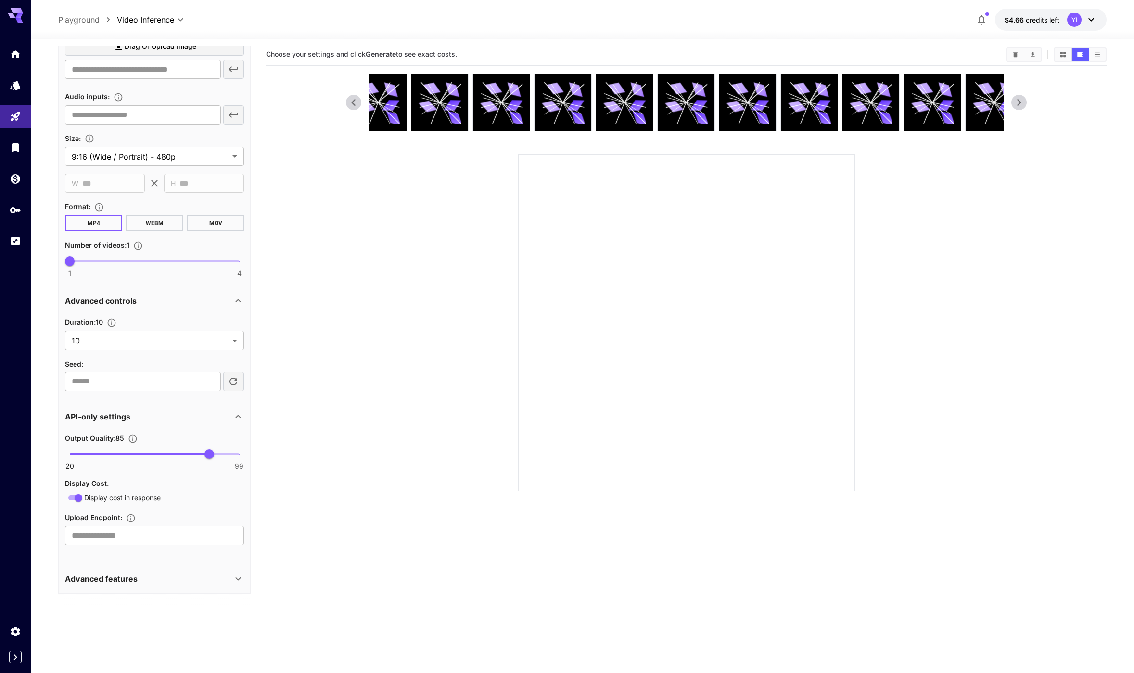 The image size is (1134, 673). What do you see at coordinates (87, 96) in the screenshot?
I see `span: Audio inputs :` at bounding box center [87, 96].